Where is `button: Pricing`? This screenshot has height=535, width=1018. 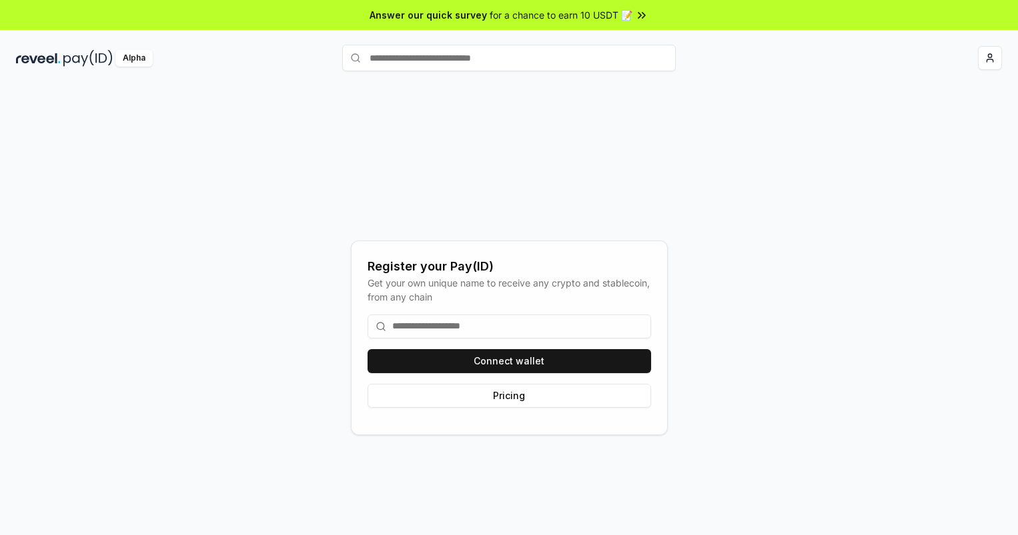 button: Pricing is located at coordinates (509, 396).